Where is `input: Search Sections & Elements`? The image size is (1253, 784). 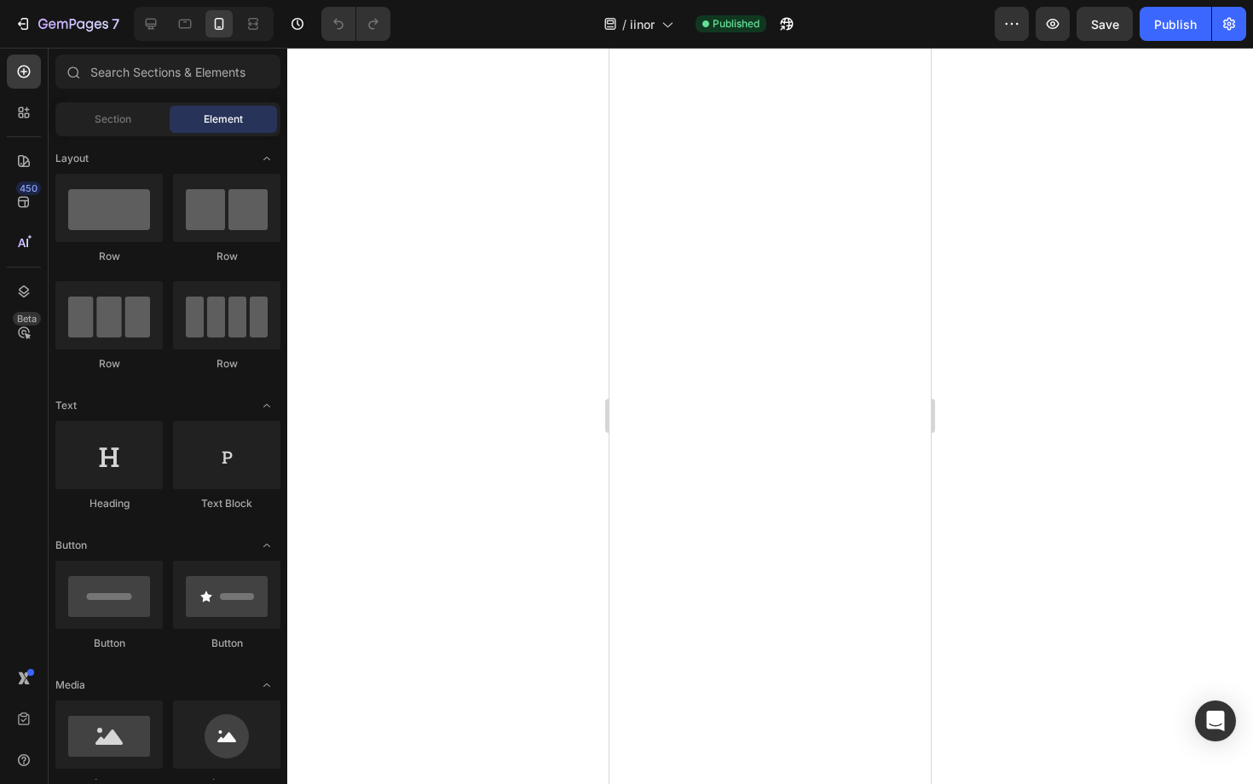
input: Search Sections & Elements is located at coordinates (168, 72).